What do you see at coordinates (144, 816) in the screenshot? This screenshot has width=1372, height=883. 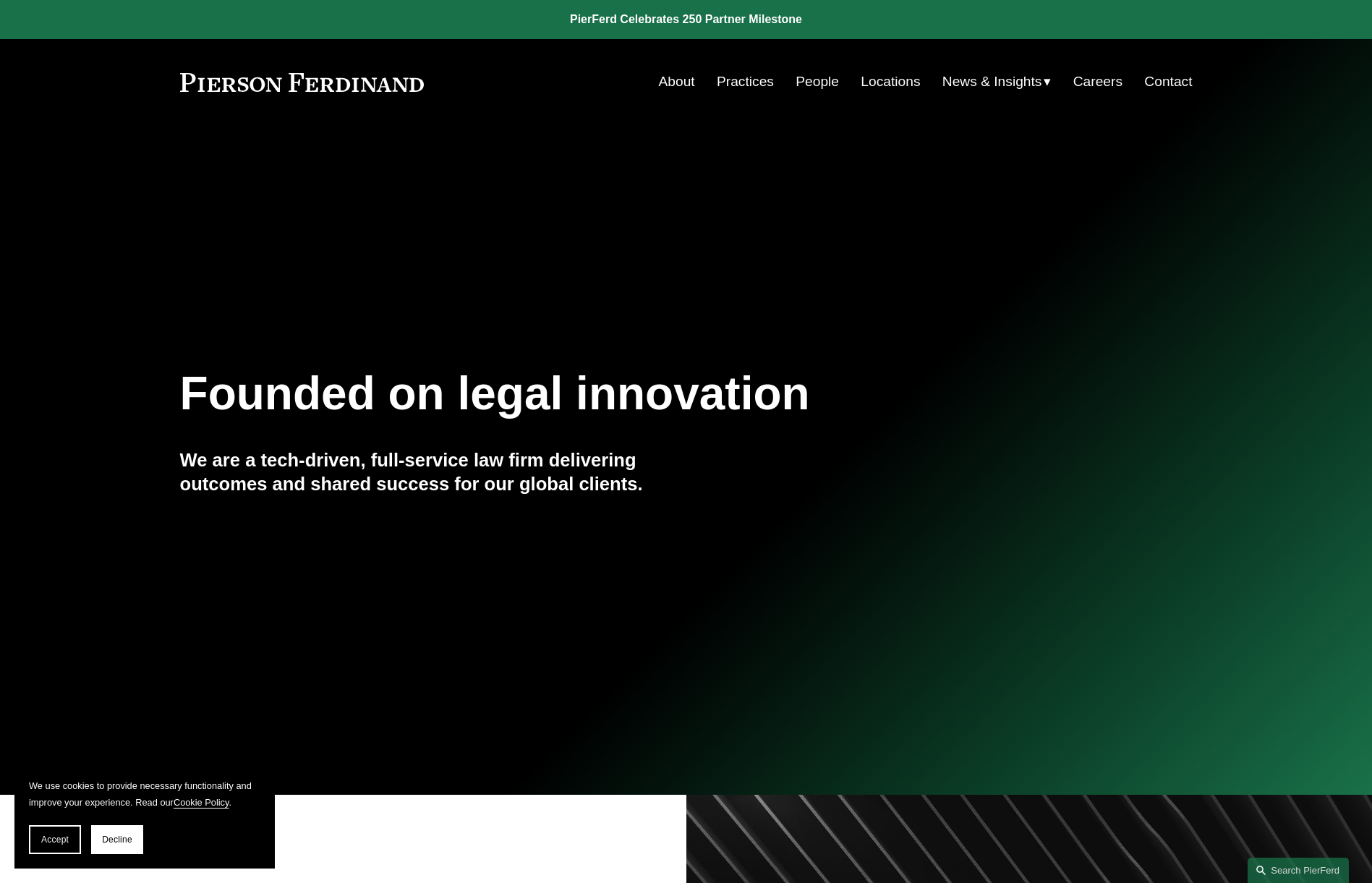 I see `section: Cookie banner` at bounding box center [144, 816].